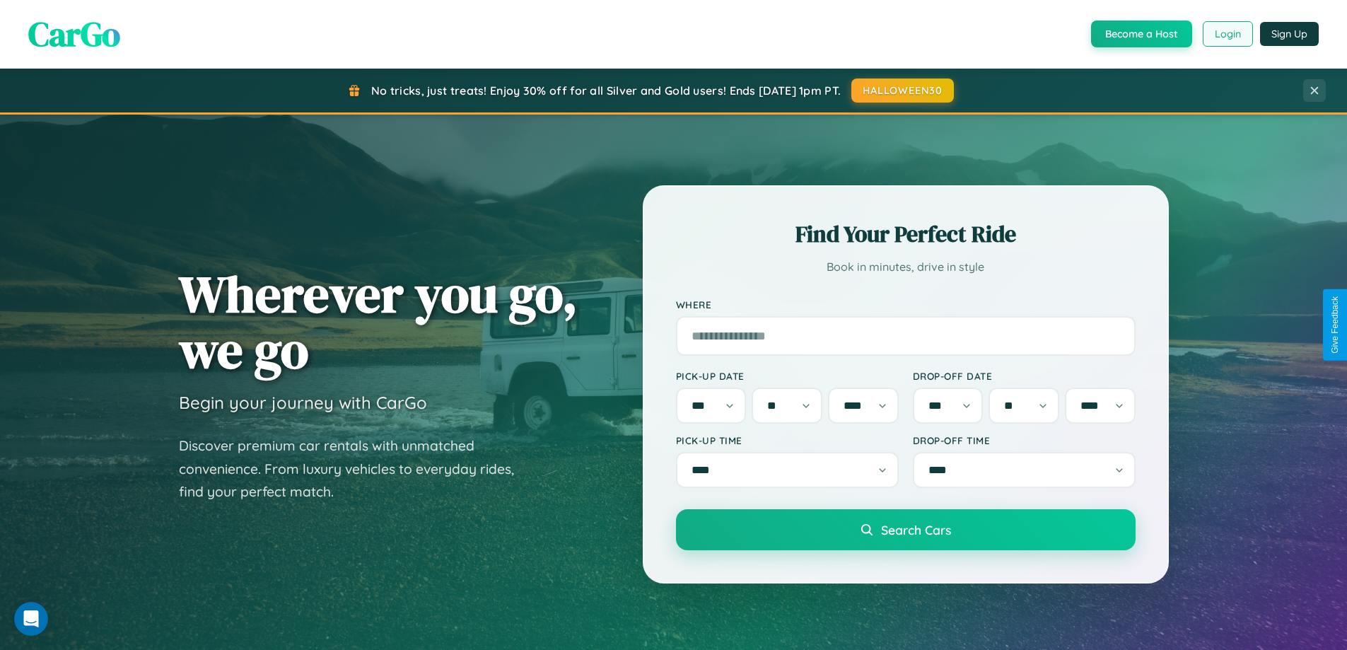  Describe the element at coordinates (303, 402) in the screenshot. I see `h3: Begin your journey with CarGo` at that location.